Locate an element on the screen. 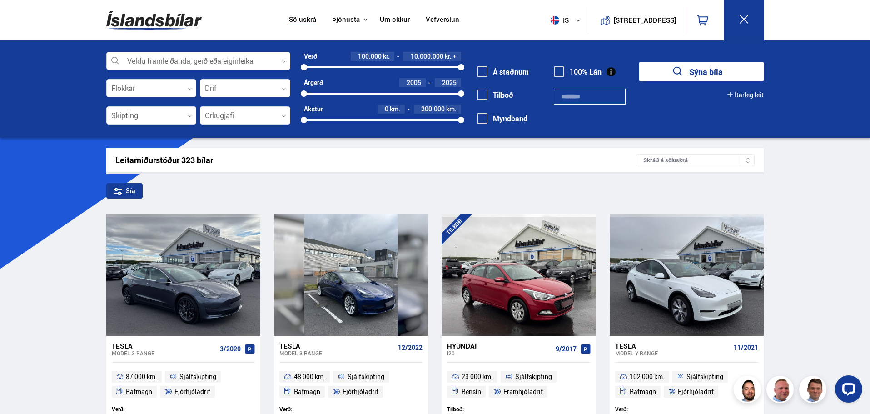 The image size is (870, 414). div: Sía is located at coordinates (125, 191).